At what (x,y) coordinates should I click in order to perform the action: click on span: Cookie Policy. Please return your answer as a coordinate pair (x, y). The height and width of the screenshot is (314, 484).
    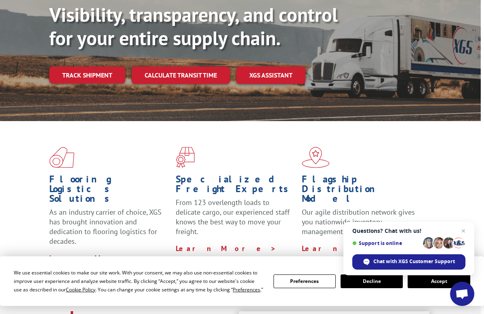
    Looking at the image, I should click on (80, 289).